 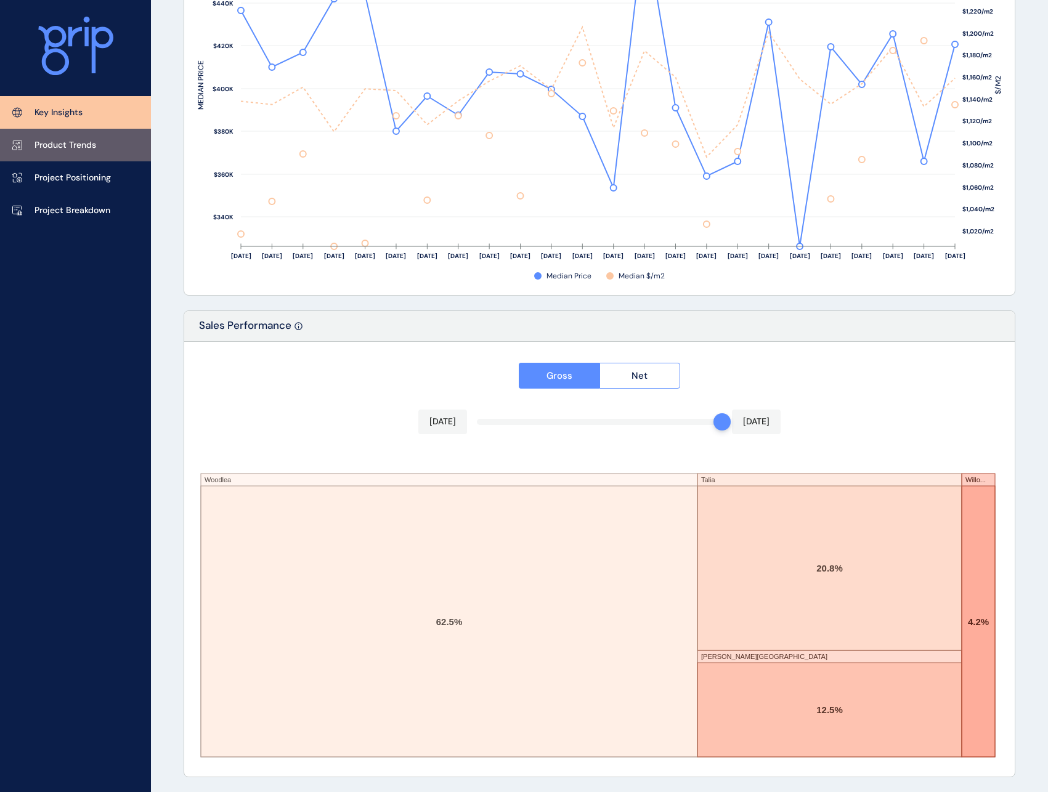 What do you see at coordinates (978, 33) in the screenshot?
I see `text: $1,200/m2` at bounding box center [978, 33].